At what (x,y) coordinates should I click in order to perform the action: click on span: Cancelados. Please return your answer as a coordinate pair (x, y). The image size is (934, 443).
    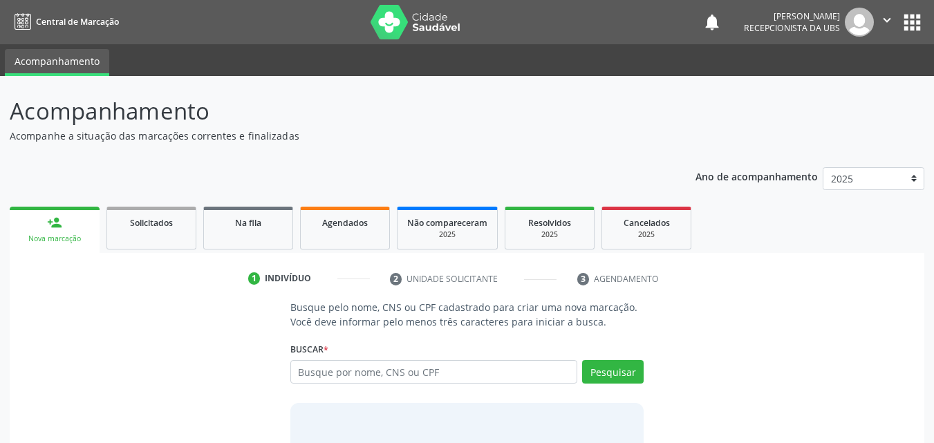
    Looking at the image, I should click on (647, 223).